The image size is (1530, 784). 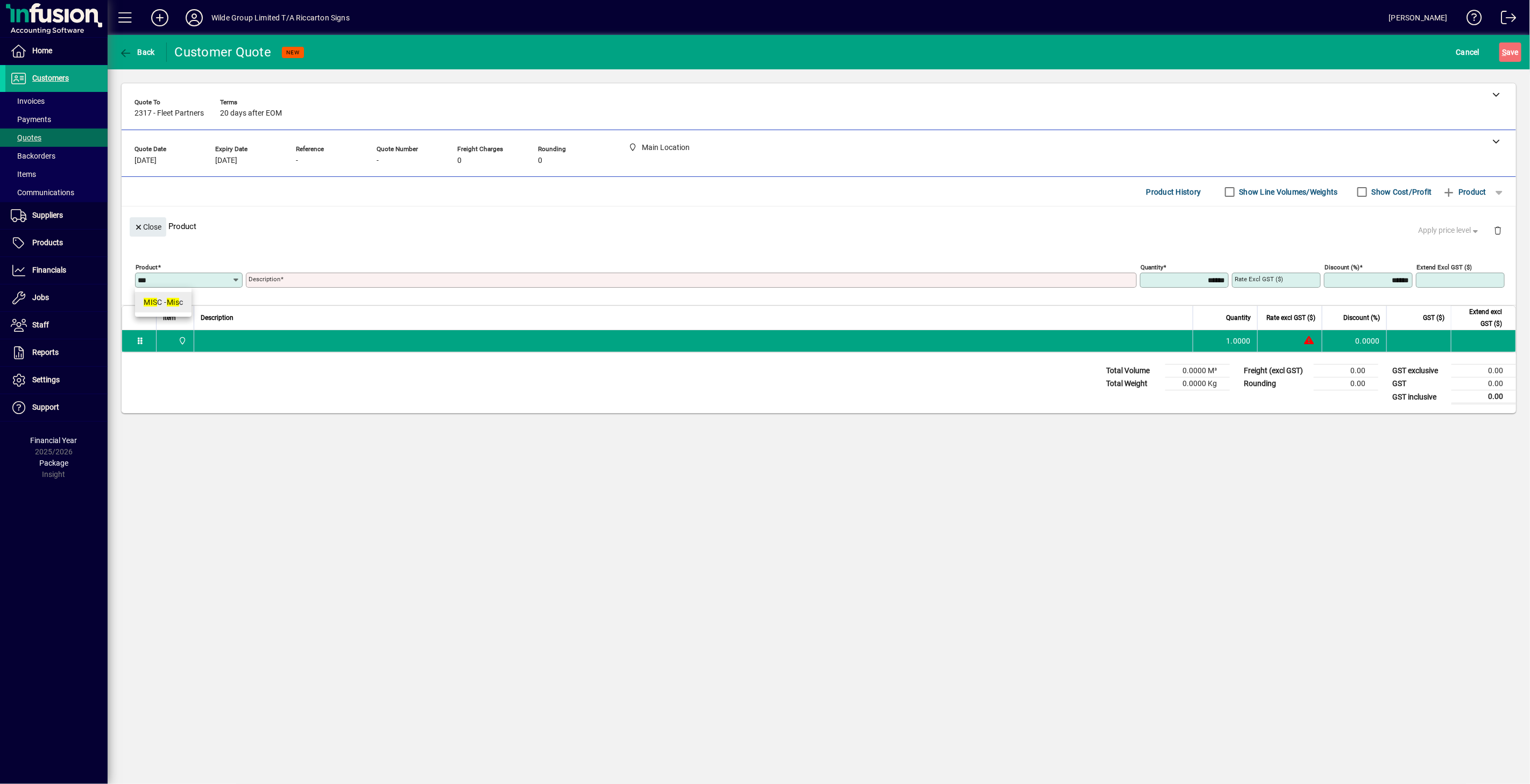 I want to click on a: Communications, so click(x=57, y=193).